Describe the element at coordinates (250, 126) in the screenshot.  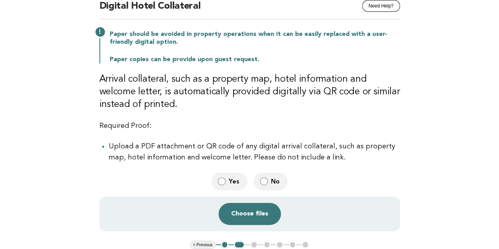
I see `p: Required Proof:` at that location.